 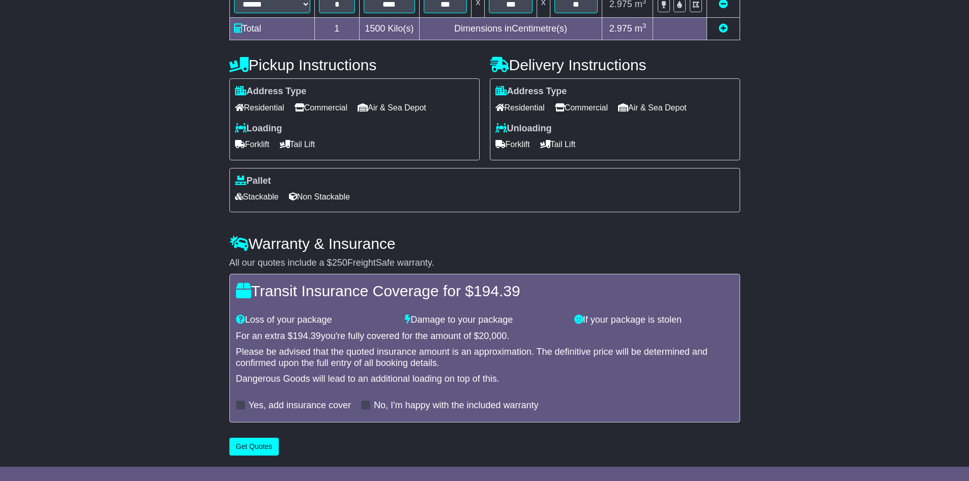 What do you see at coordinates (337, 29) in the screenshot?
I see `td: 1` at bounding box center [337, 29].